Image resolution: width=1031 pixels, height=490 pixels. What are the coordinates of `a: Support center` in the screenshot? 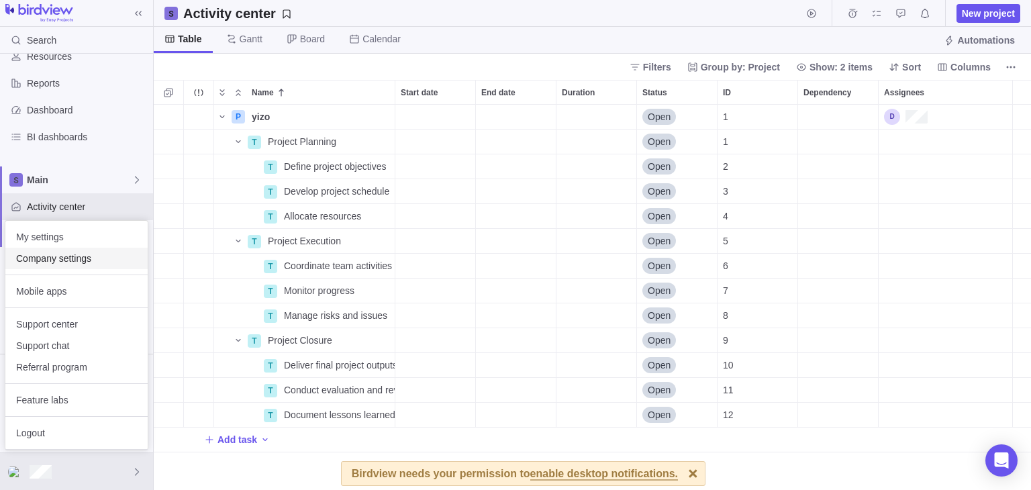 It's located at (77, 324).